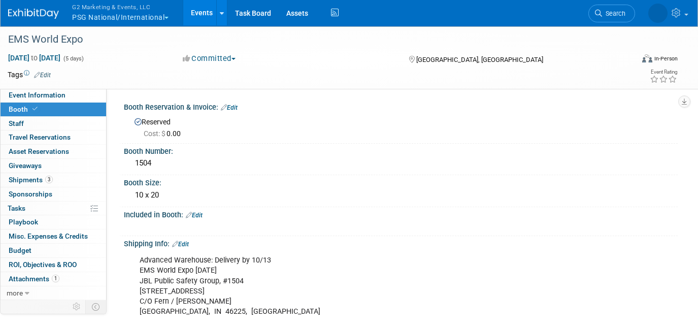 The width and height of the screenshot is (698, 327). I want to click on div: 1504, so click(401, 163).